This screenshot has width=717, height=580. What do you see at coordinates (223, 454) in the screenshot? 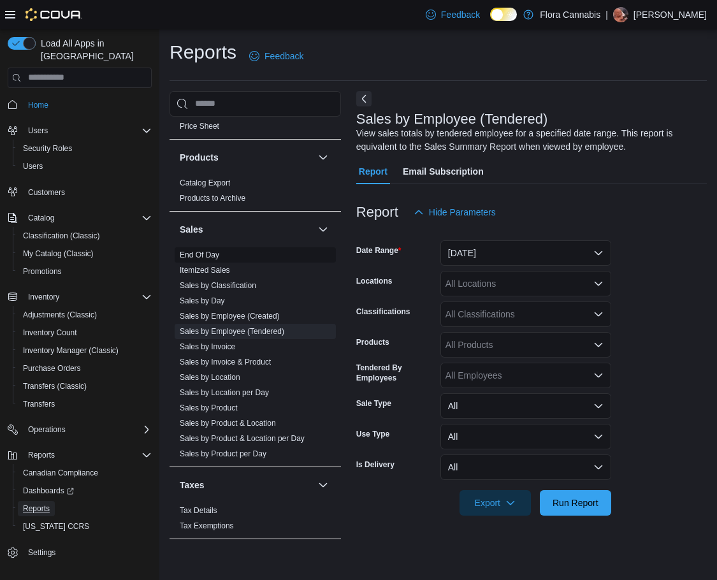
I see `a: Sales by Product per Day` at bounding box center [223, 454].